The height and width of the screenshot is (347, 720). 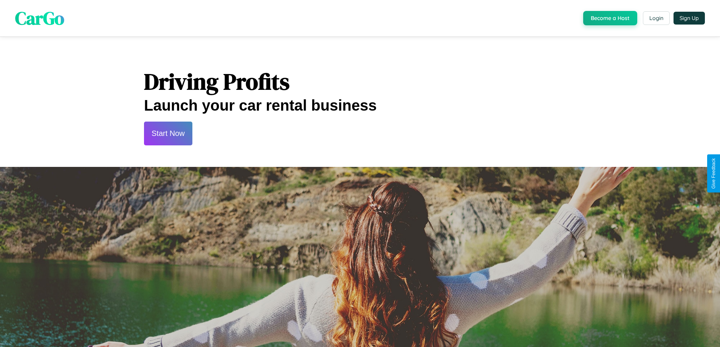 I want to click on div: Give Feedback, so click(x=714, y=173).